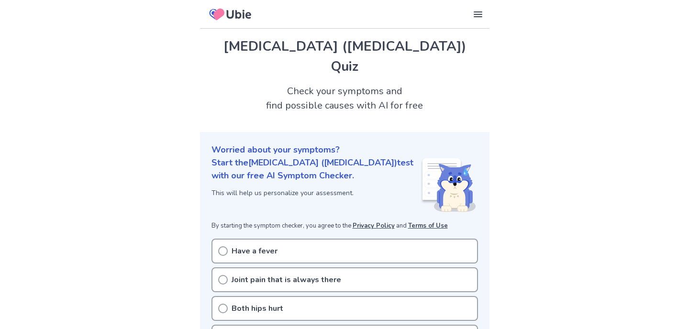 The image size is (689, 329). What do you see at coordinates (255, 251) in the screenshot?
I see `p: Have a fever` at bounding box center [255, 251].